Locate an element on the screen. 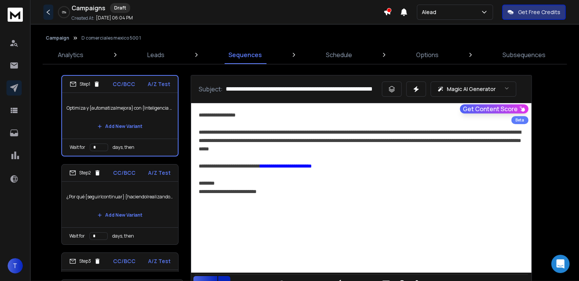  a: Subsequences is located at coordinates (524, 55).